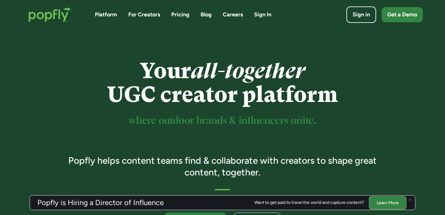  What do you see at coordinates (402, 15) in the screenshot?
I see `a: Get a Demo` at bounding box center [402, 15].